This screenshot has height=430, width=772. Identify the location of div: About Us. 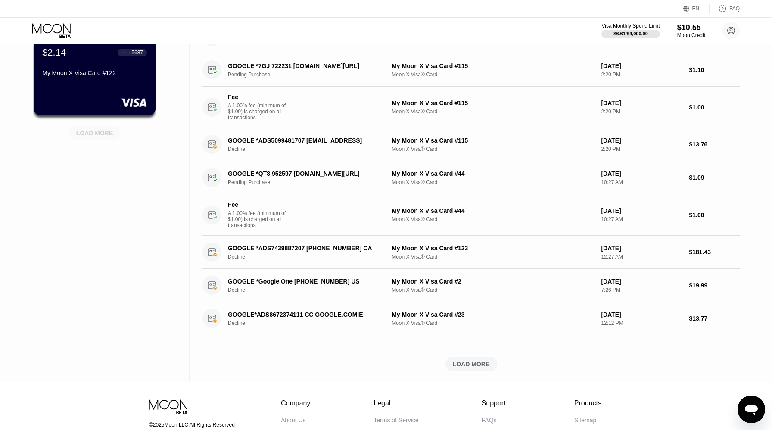
(293, 420).